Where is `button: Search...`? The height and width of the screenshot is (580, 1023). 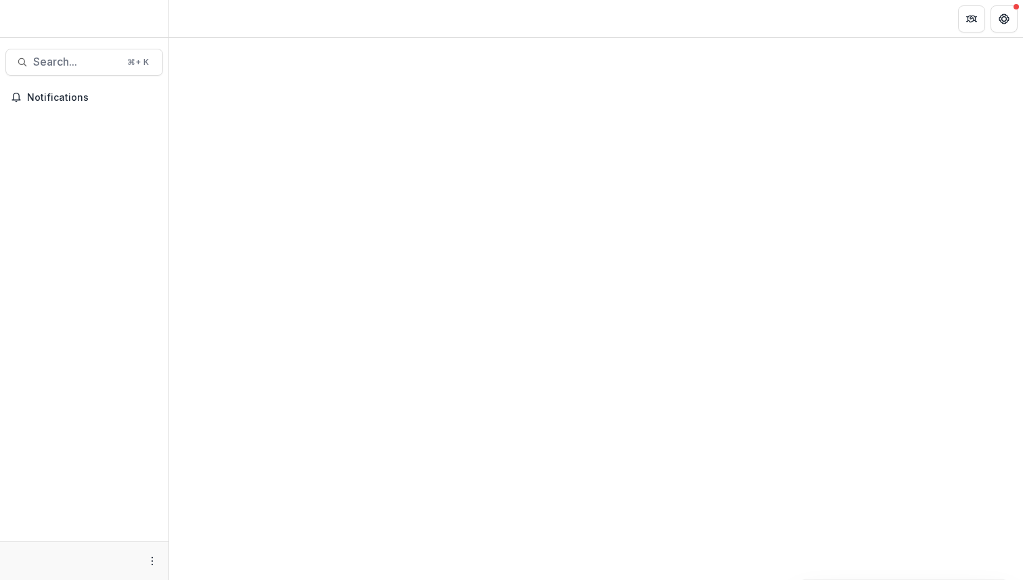 button: Search... is located at coordinates (84, 62).